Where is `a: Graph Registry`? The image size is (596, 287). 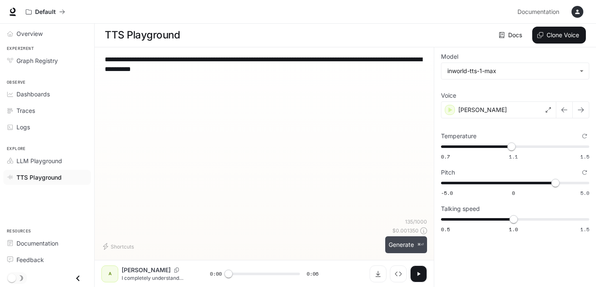 a: Graph Registry is located at coordinates (47, 60).